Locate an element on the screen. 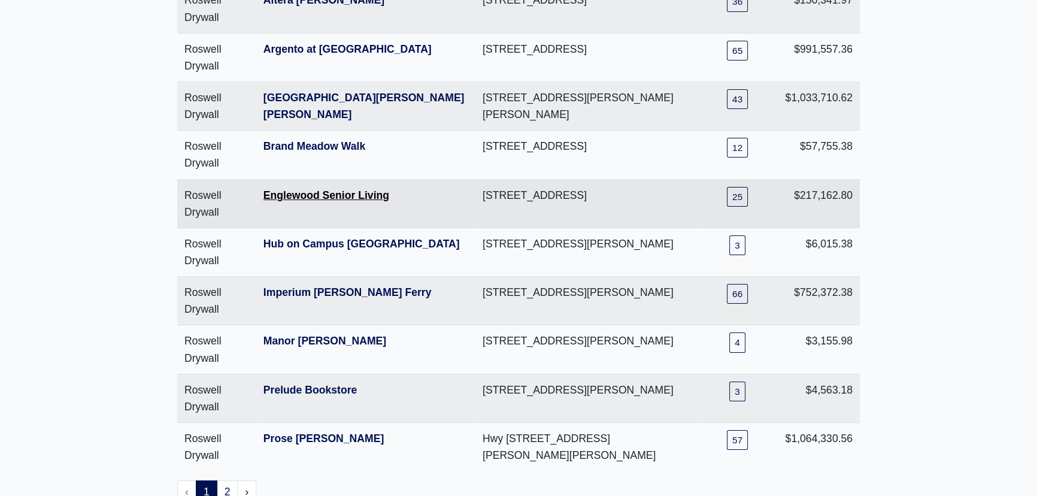 This screenshot has width=1037, height=496. a: Prelude Bookstore is located at coordinates (310, 390).